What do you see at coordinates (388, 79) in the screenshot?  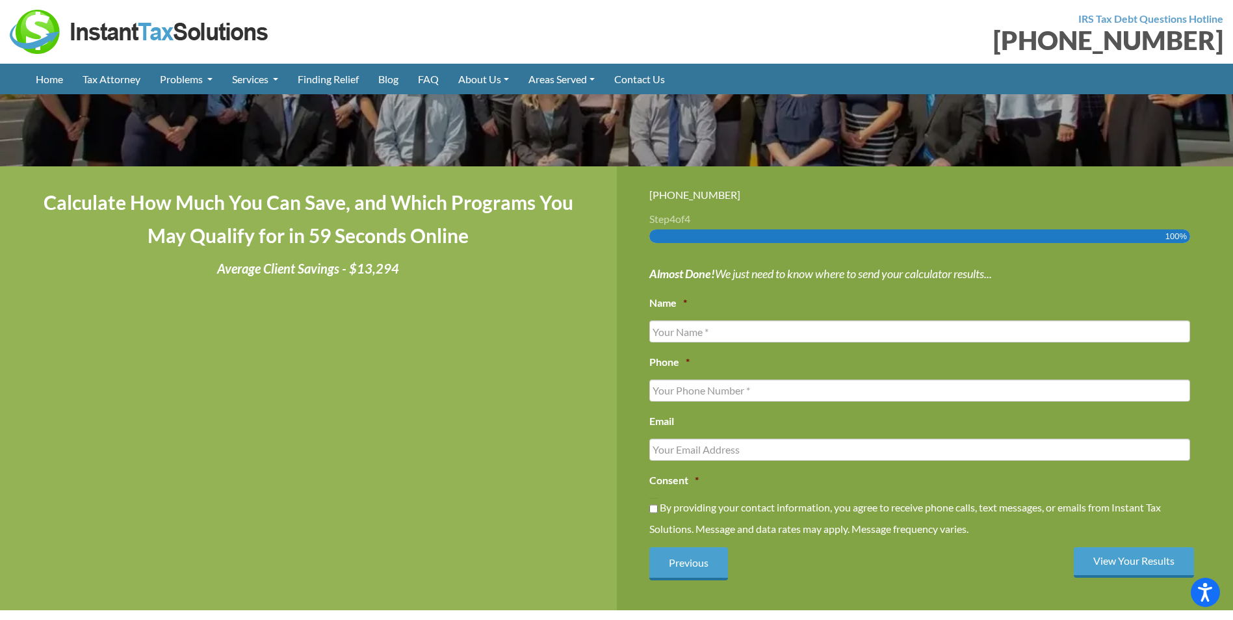 I see `a: Blog` at bounding box center [388, 79].